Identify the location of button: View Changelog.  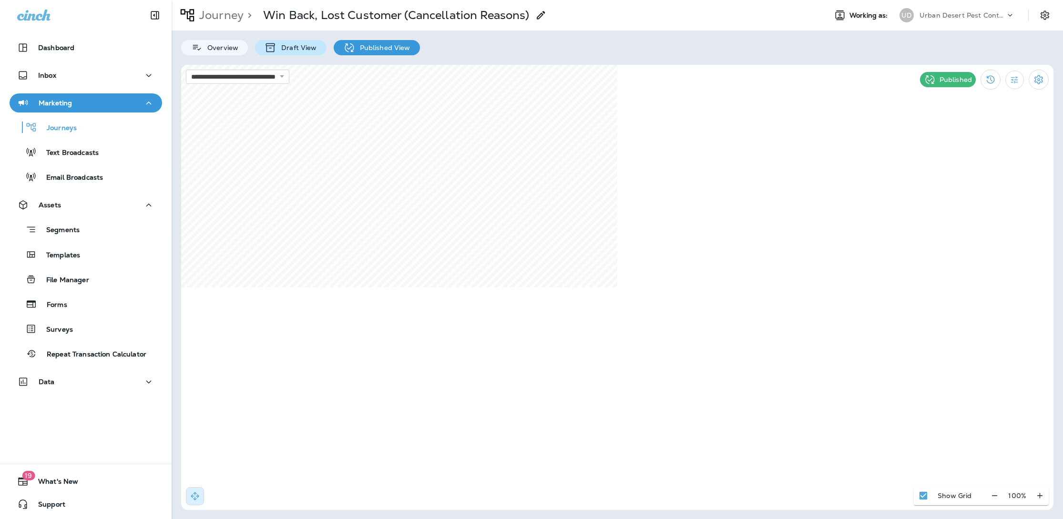
(991, 80).